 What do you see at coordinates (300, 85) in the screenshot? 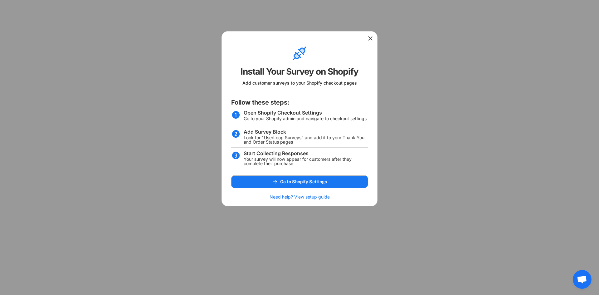
I see `div: Add customer surveys to your Shopify checkout pages` at bounding box center [300, 85].